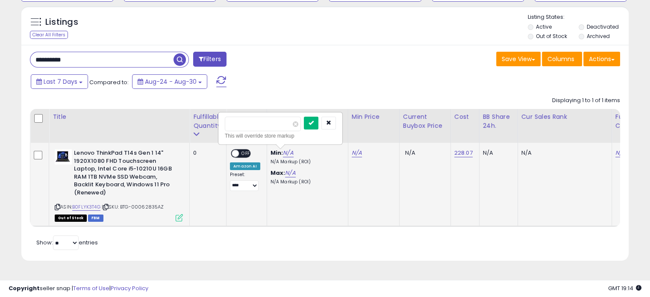 The width and height of the screenshot is (650, 297). I want to click on span: All listings that are currently out of stock and unavailable for purchase on Amazon, so click(71, 218).